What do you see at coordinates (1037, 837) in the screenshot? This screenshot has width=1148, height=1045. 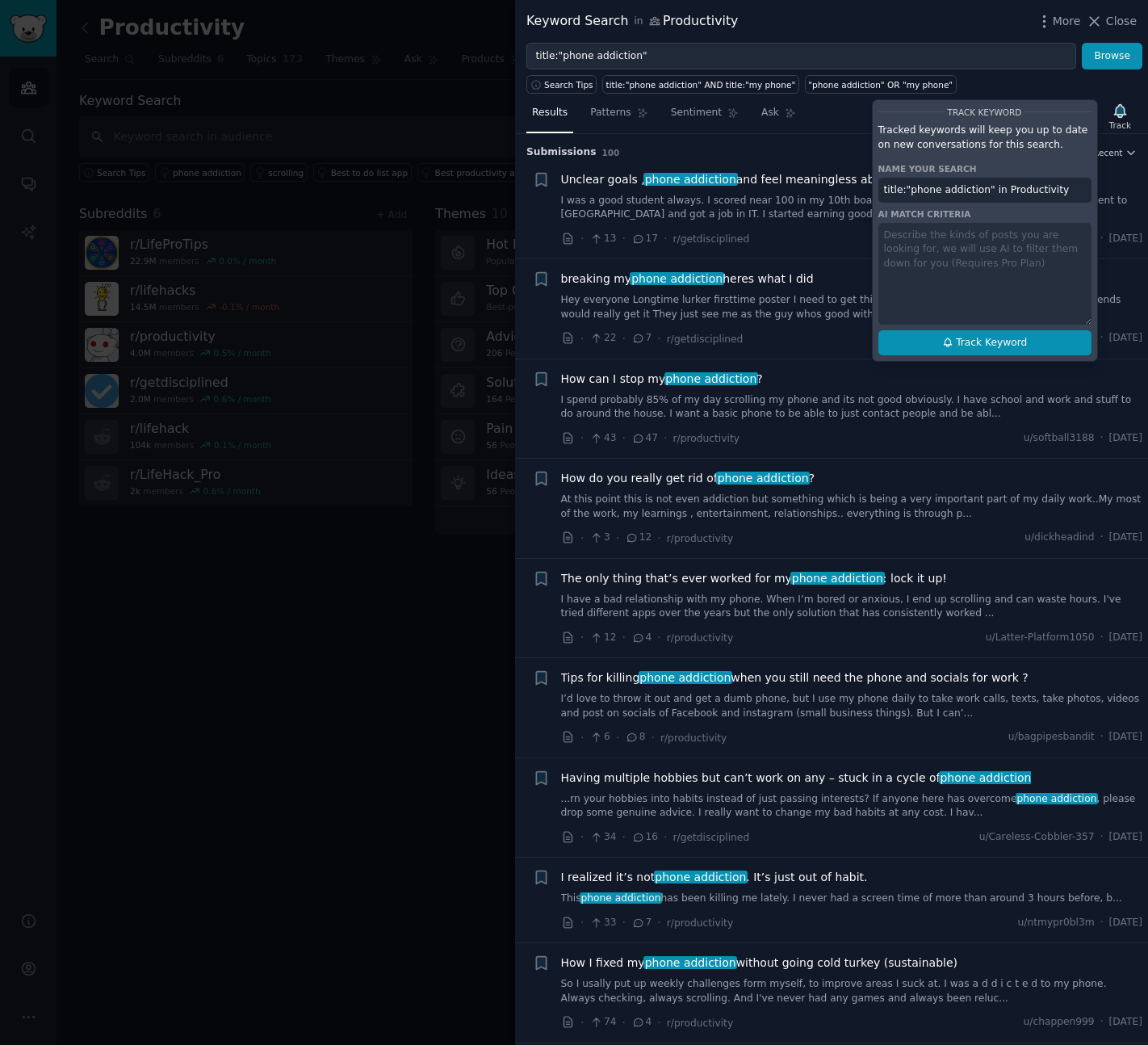 I see `span: u/Careless-Cobbler-357` at bounding box center [1037, 837].